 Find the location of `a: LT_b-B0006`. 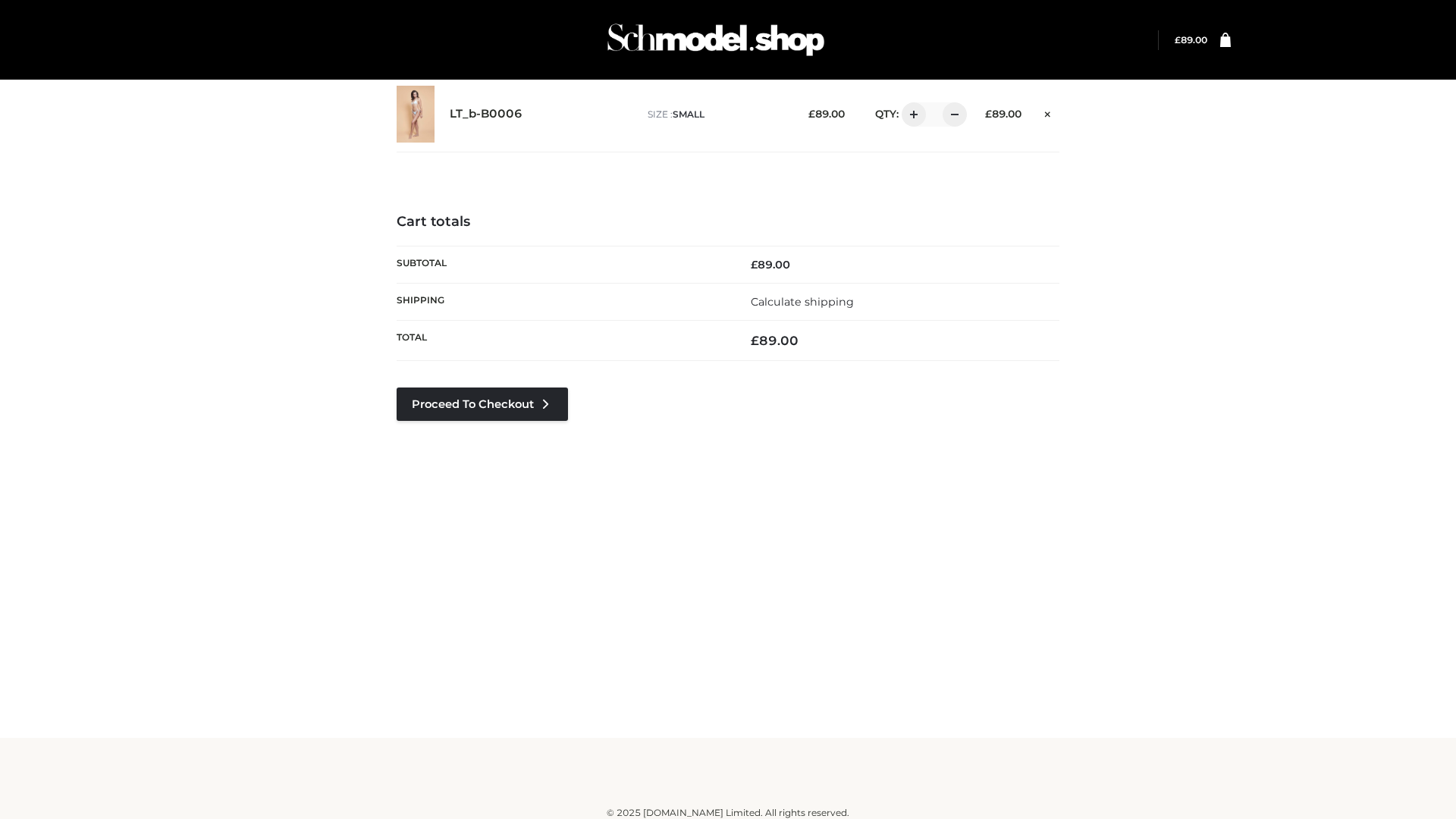

a: LT_b-B0006 is located at coordinates (486, 114).